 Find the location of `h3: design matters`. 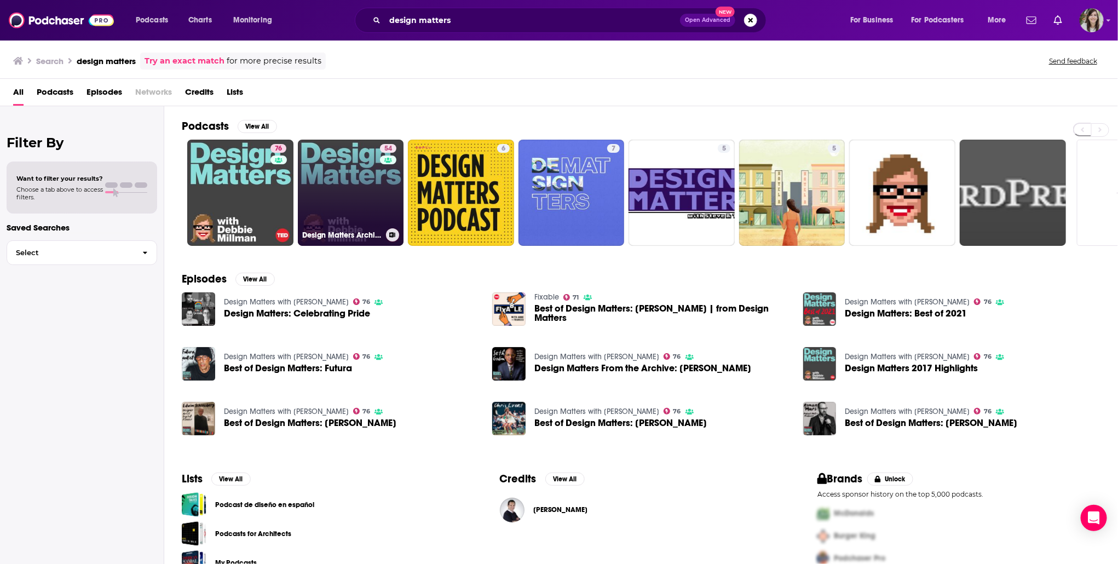

h3: design matters is located at coordinates (106, 61).